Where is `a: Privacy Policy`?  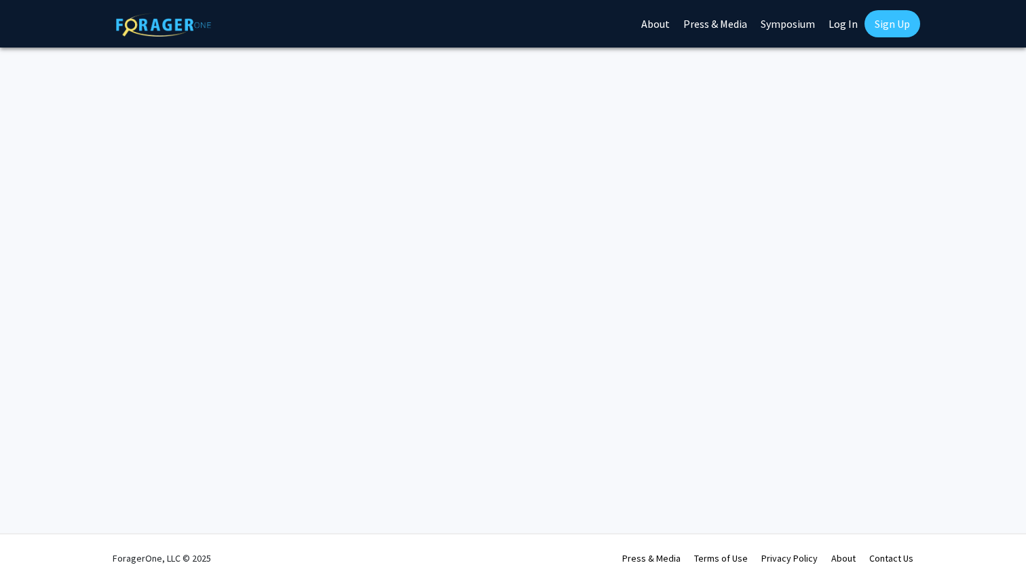
a: Privacy Policy is located at coordinates (789, 558).